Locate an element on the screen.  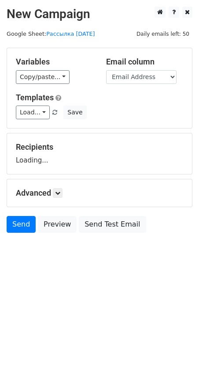
div: Loading... is located at coordinates (100, 154).